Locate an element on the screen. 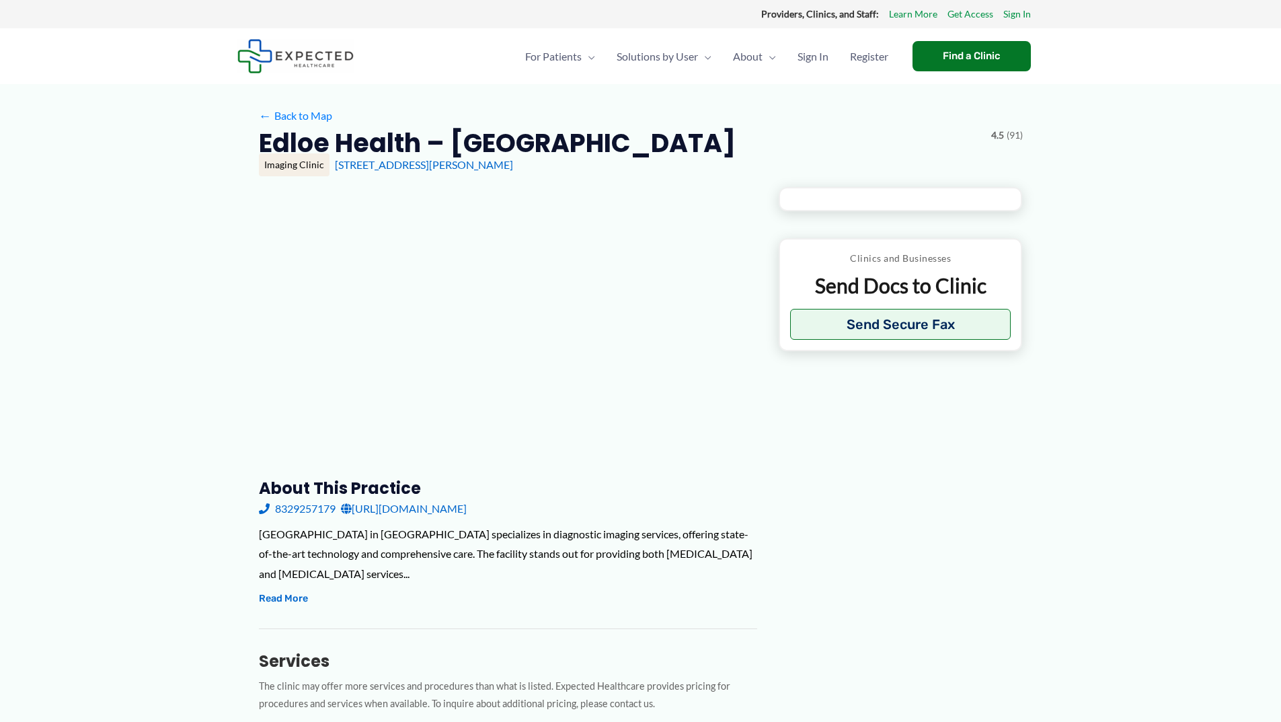  a: Find a Clinic is located at coordinates (972, 56).